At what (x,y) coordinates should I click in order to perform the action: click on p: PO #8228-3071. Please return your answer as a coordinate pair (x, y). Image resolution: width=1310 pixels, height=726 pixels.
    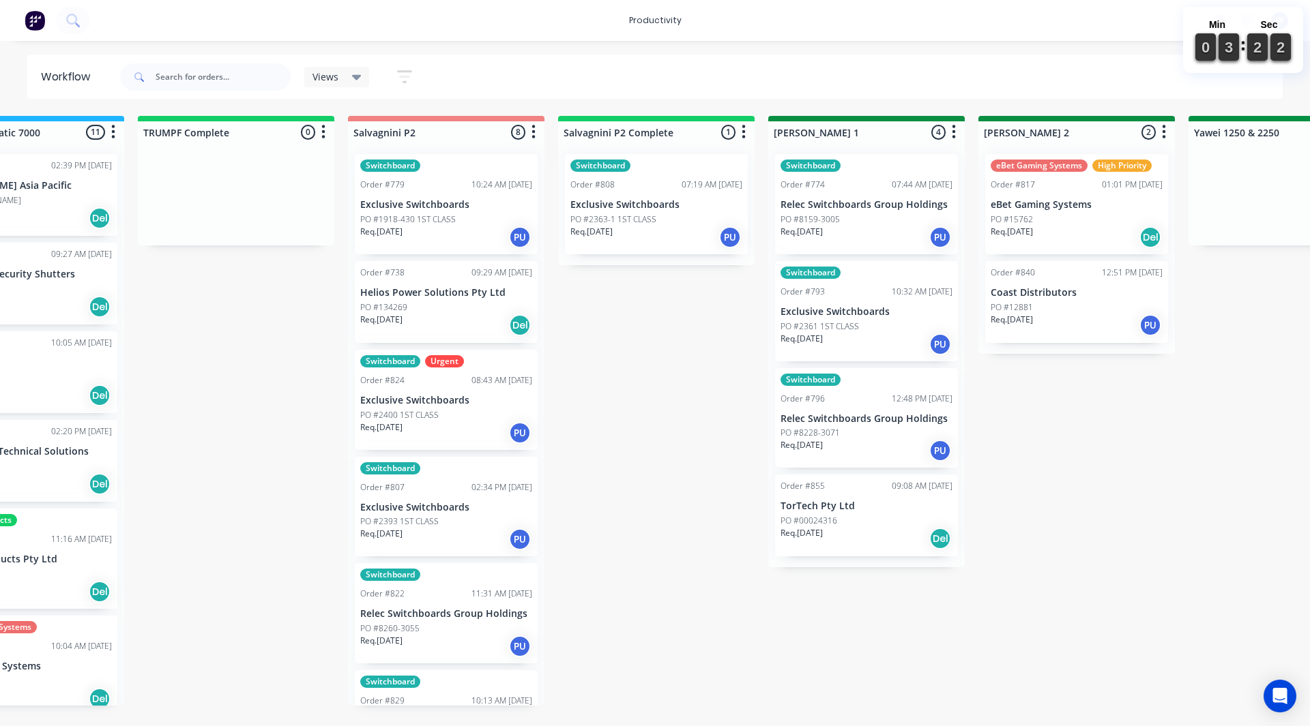
    Looking at the image, I should click on (810, 433).